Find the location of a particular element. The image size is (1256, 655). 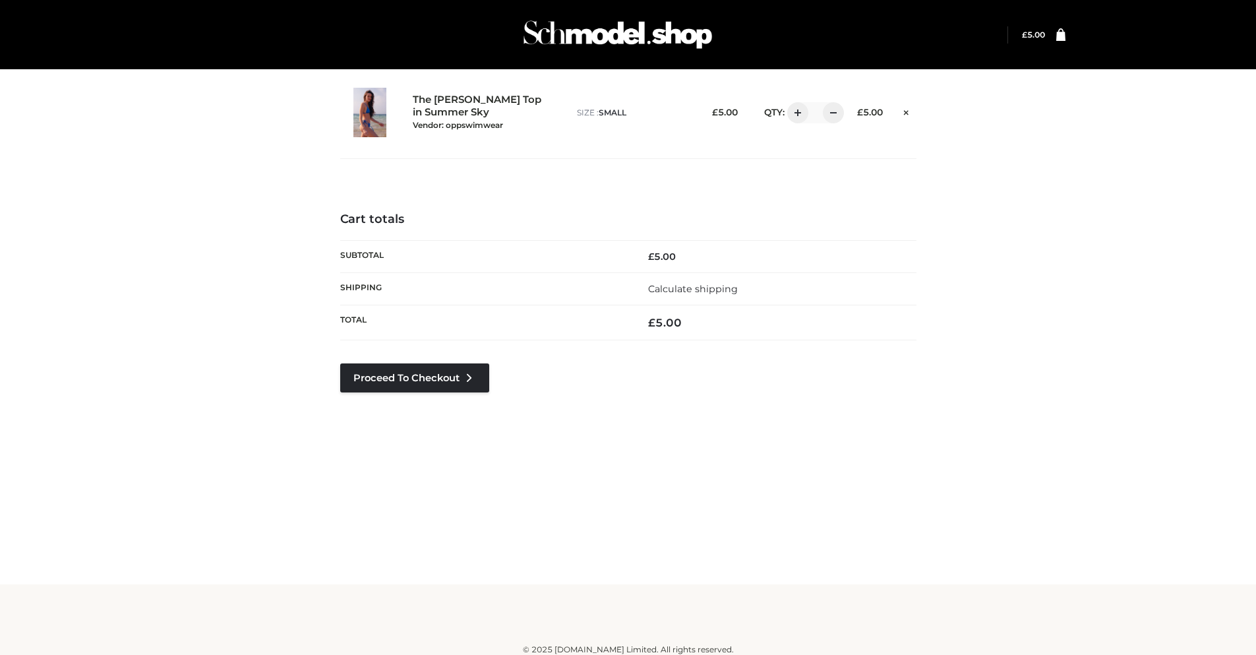

h4: Cart totals is located at coordinates (628, 220).